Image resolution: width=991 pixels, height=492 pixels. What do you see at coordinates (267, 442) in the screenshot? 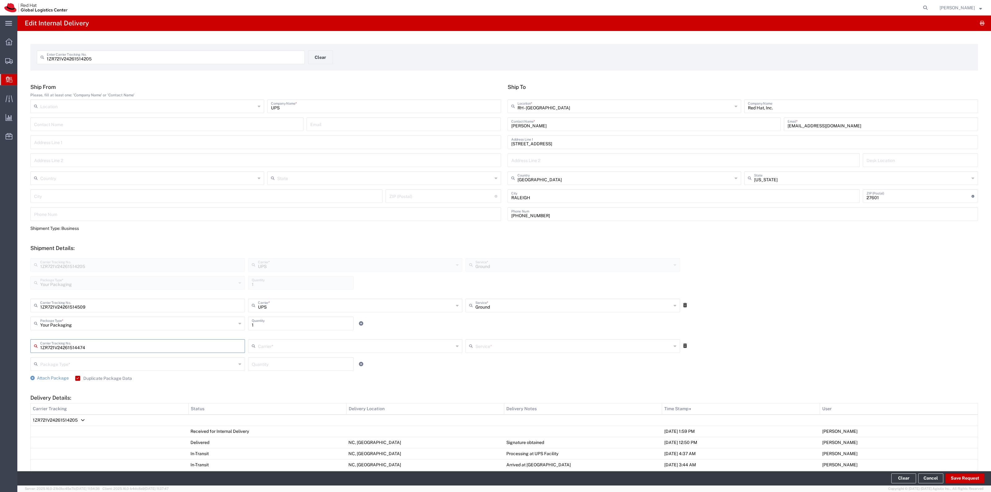
I see `td: Delivered` at bounding box center [267, 442].